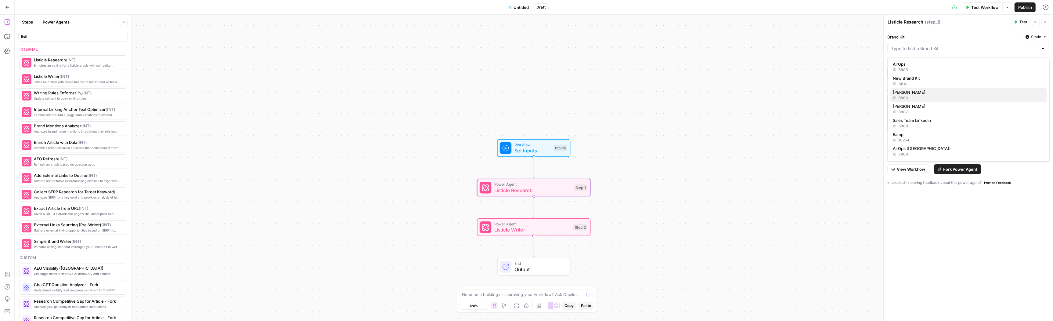  Describe the element at coordinates (969, 70) in the screenshot. I see `div: ID: 5885` at that location.